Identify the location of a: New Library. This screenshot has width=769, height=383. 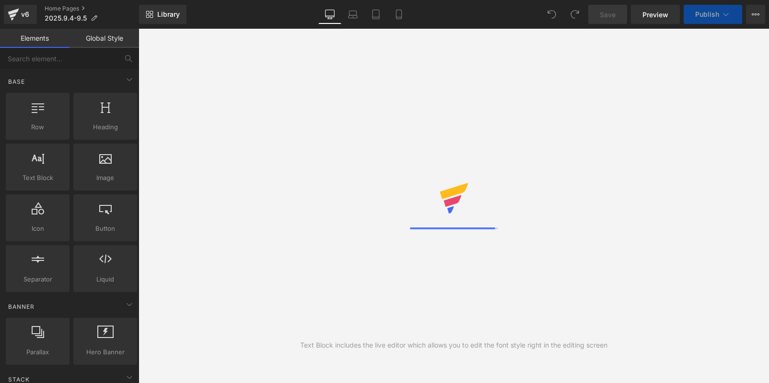
(162, 14).